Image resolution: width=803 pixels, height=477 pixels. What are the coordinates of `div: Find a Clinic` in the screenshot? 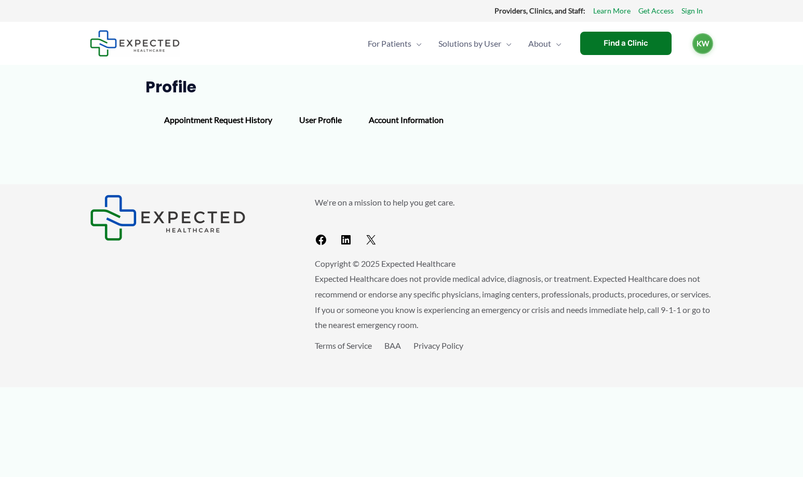 It's located at (626, 43).